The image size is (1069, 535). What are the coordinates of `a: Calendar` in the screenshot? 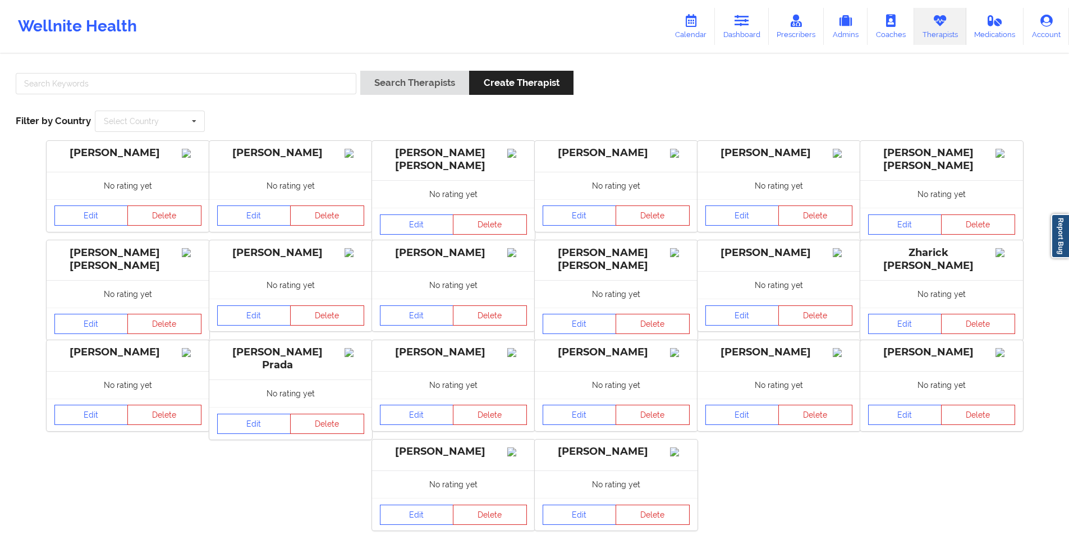 It's located at (691, 26).